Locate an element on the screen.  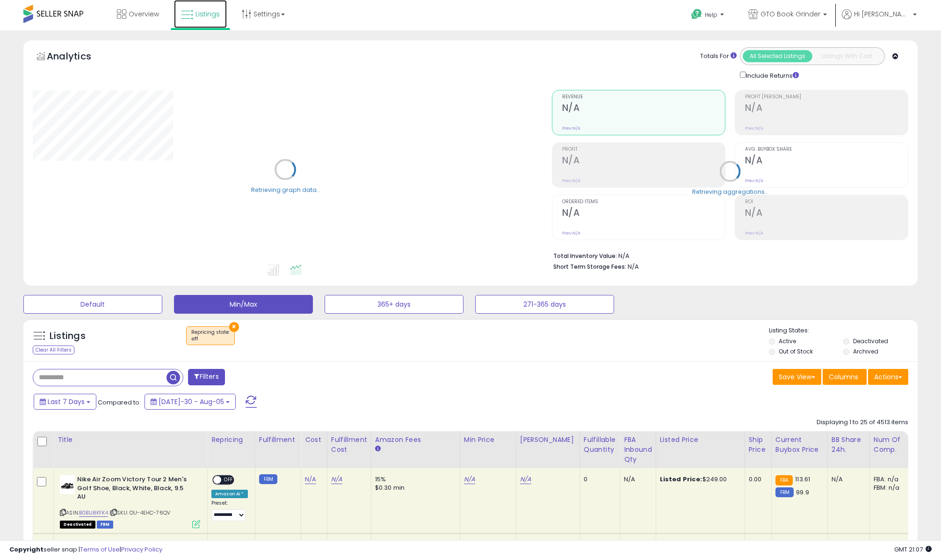
div: FBM: n/a is located at coordinates (889, 487).